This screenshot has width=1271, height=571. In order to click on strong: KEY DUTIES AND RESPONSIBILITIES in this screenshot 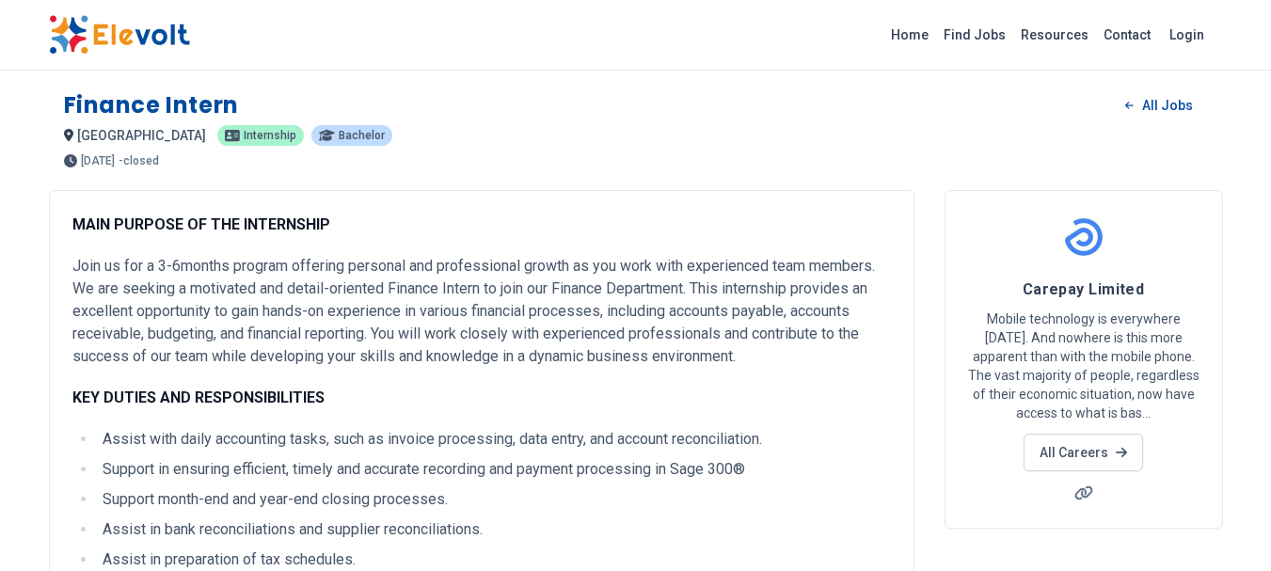, I will do `click(199, 397)`.